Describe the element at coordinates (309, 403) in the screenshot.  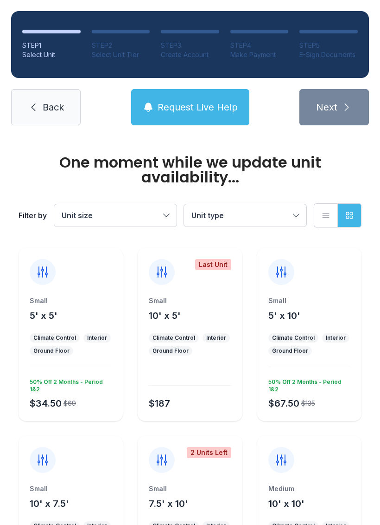
I see `div: $135` at that location.